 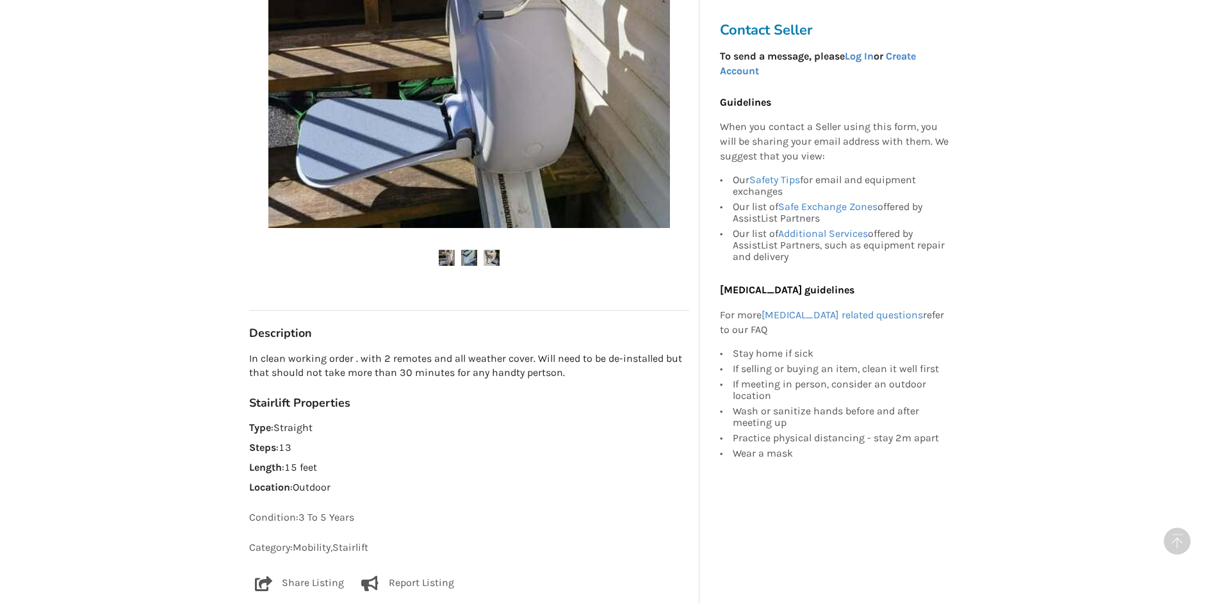 I want to click on p: When you contact a Seller using this form, you will be sharing your email address with them. We s..., so click(x=835, y=142).